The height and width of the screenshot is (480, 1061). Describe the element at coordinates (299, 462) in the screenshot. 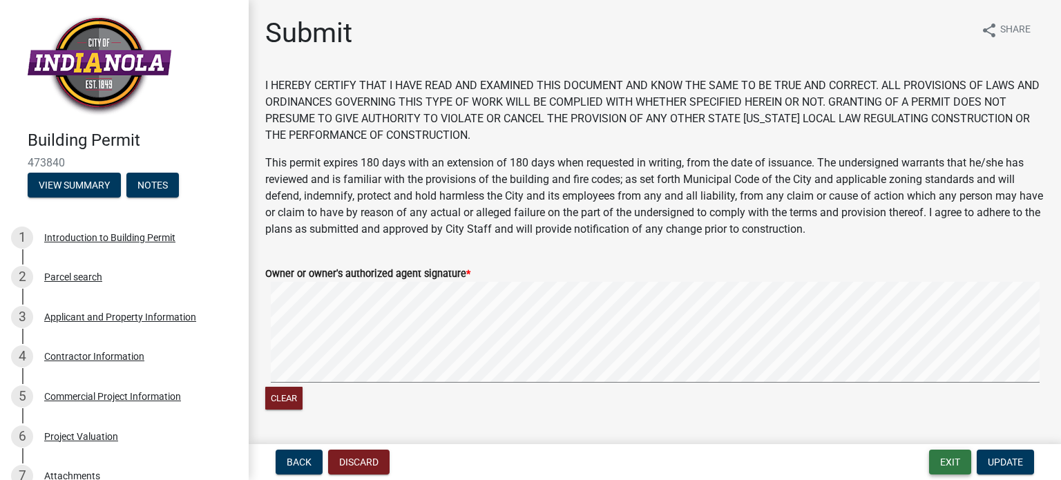

I see `span: Back` at that location.